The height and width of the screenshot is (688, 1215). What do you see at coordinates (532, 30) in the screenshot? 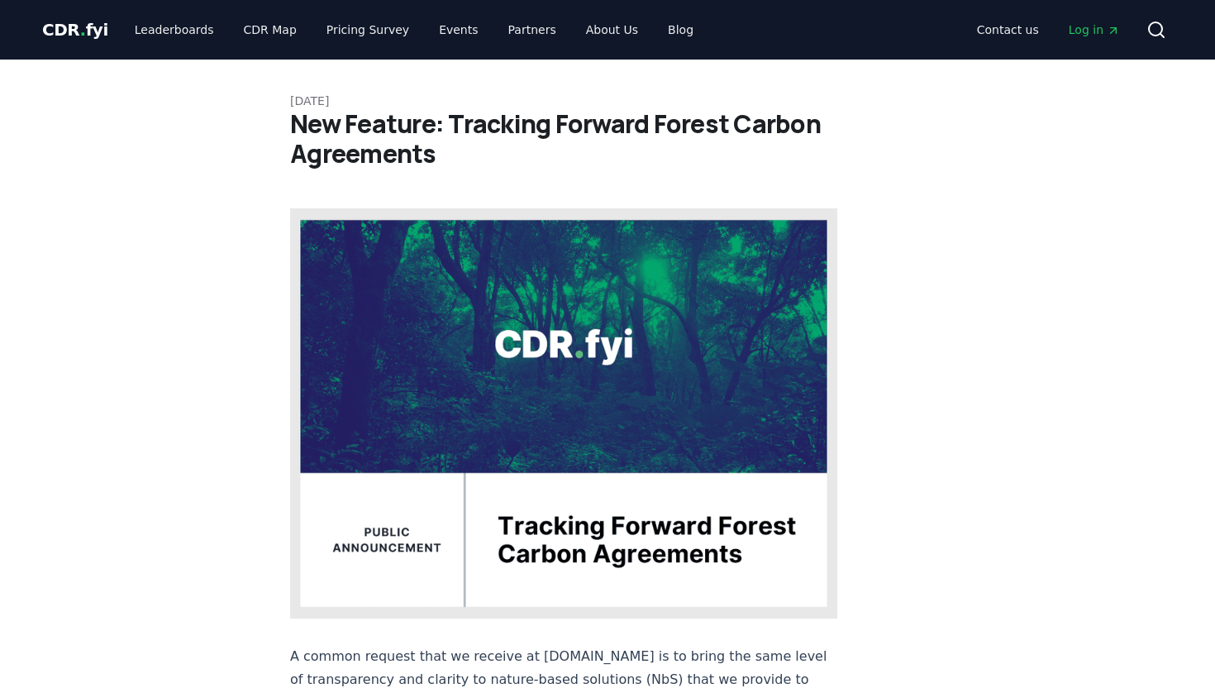
I see `a: Partners` at bounding box center [532, 30].